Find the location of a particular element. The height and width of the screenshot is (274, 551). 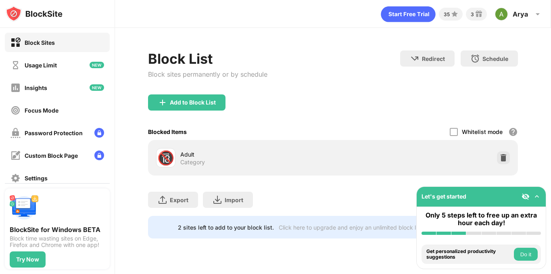

div: Block time wasting sites on Edge, Firefox and Chrome with one app! is located at coordinates (57, 242).